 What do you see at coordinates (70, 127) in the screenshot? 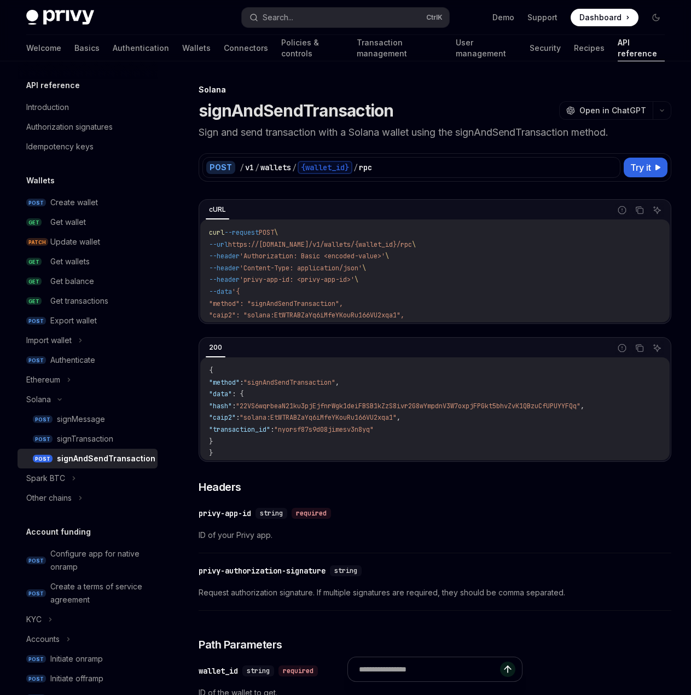
I see `div: Authorization signatures` at bounding box center [70, 127].